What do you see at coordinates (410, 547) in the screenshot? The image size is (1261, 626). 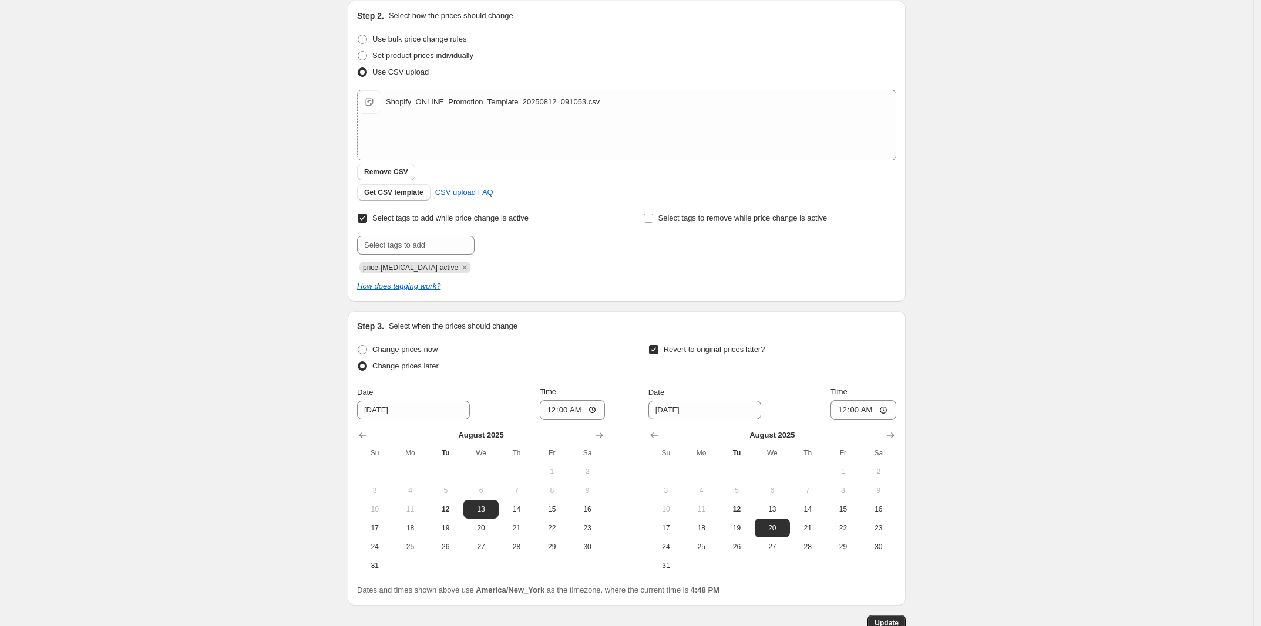 I see `button: Monday August 25 2025` at bounding box center [410, 547].